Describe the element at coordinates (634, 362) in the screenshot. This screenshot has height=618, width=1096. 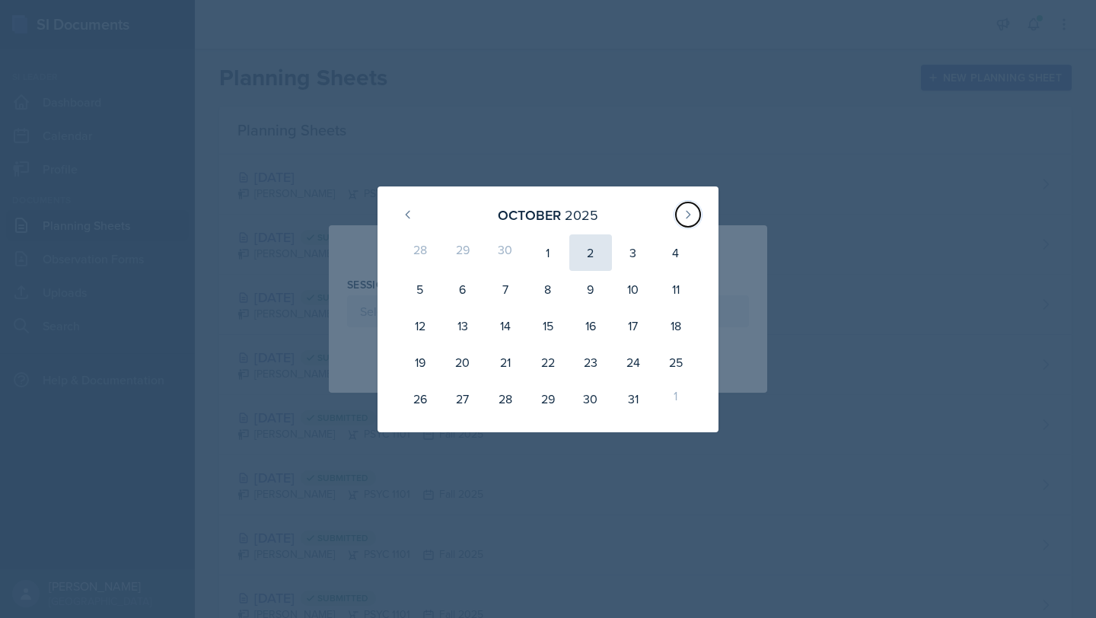
I see `div: 24` at that location.